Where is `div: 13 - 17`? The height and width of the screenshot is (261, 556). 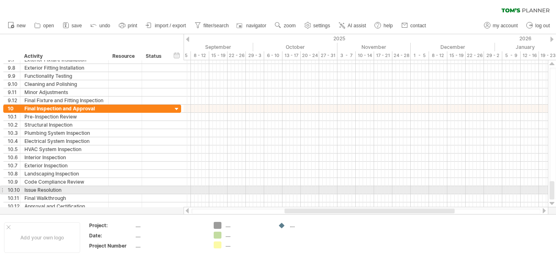 div: 13 - 17 is located at coordinates (291, 55).